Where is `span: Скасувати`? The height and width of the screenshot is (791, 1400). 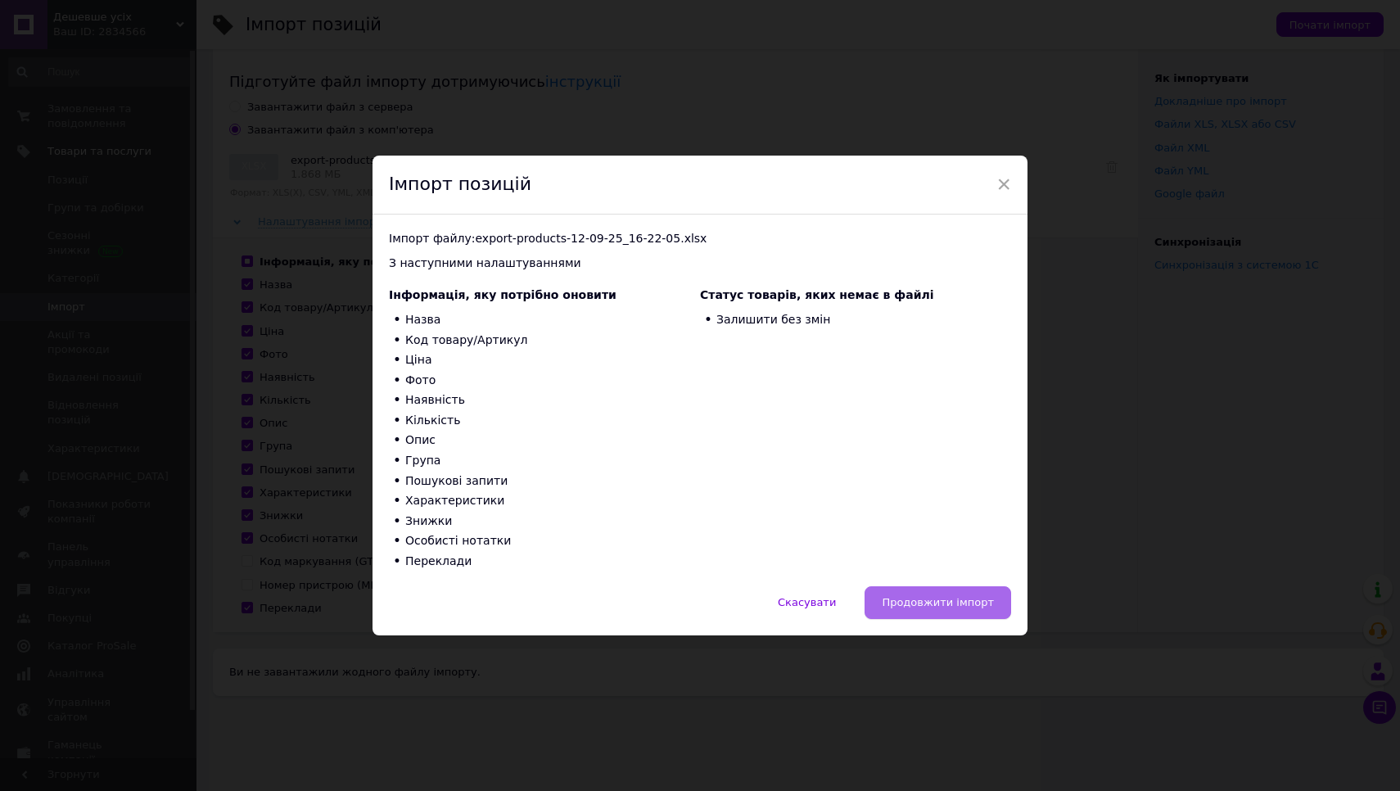
span: Скасувати is located at coordinates (807, 602).